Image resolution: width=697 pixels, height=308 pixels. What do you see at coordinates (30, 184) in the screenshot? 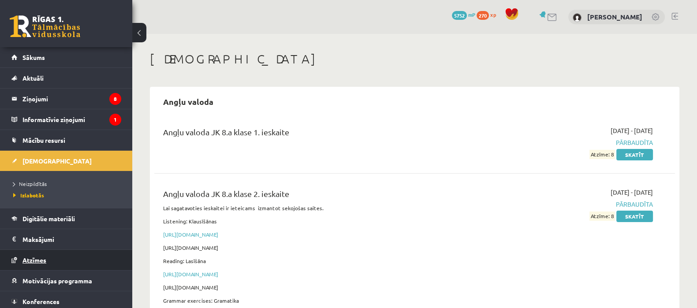
I see `span: Neizpildītās` at bounding box center [30, 184].